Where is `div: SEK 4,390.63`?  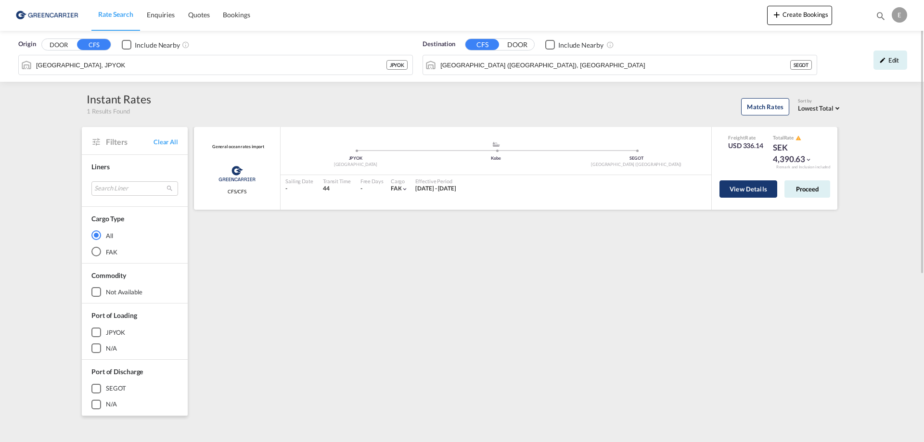
div: SEK 4,390.63 is located at coordinates (797, 153).